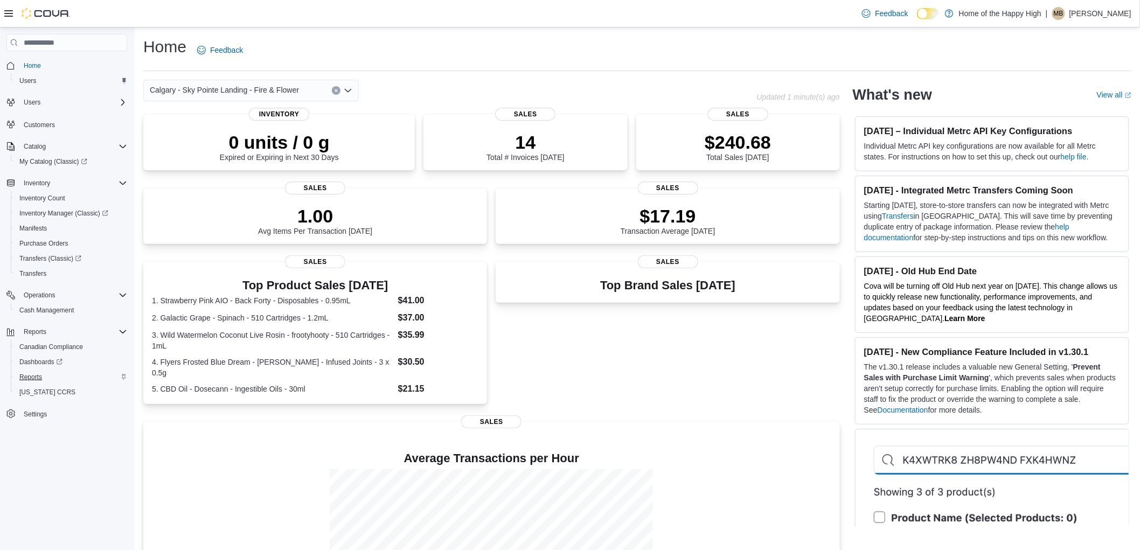 This screenshot has width=1140, height=550. Describe the element at coordinates (51, 347) in the screenshot. I see `span: Canadian Compliance` at that location.